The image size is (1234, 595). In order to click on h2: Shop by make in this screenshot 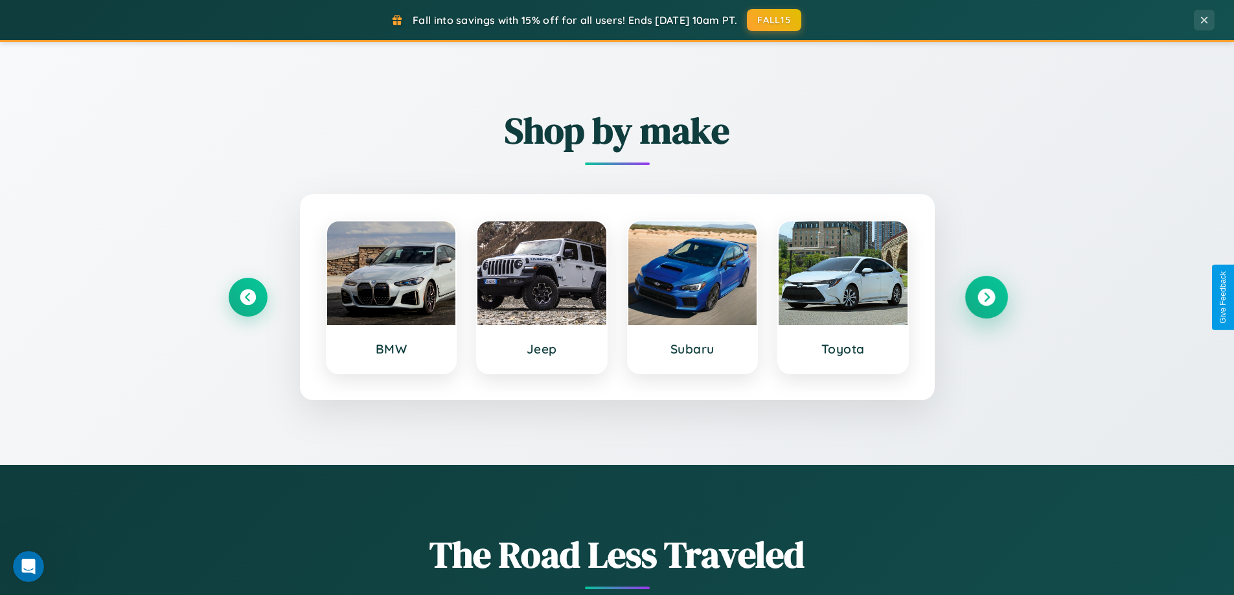, I will do `click(617, 130)`.